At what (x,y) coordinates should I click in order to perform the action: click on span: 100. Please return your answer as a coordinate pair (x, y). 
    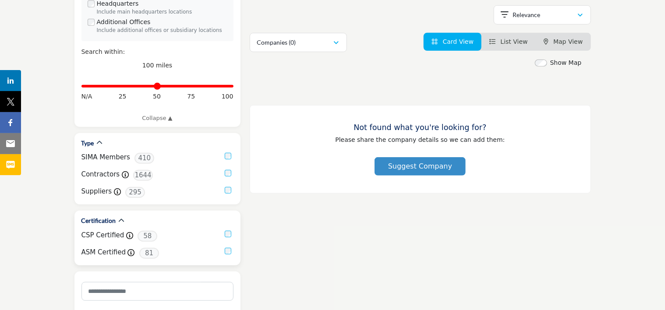
    Looking at the image, I should click on (228, 96).